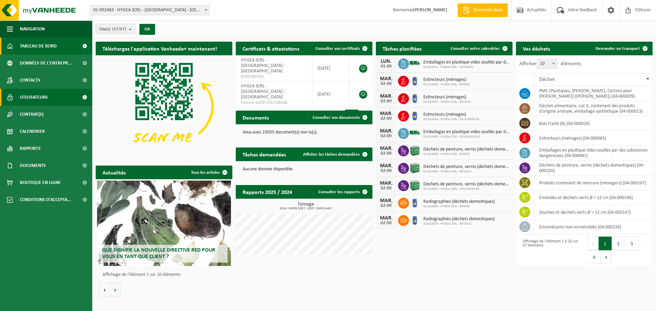 This screenshot has height=311, width=656. What do you see at coordinates (594, 244) in the screenshot?
I see `button: Previous` at bounding box center [594, 244].